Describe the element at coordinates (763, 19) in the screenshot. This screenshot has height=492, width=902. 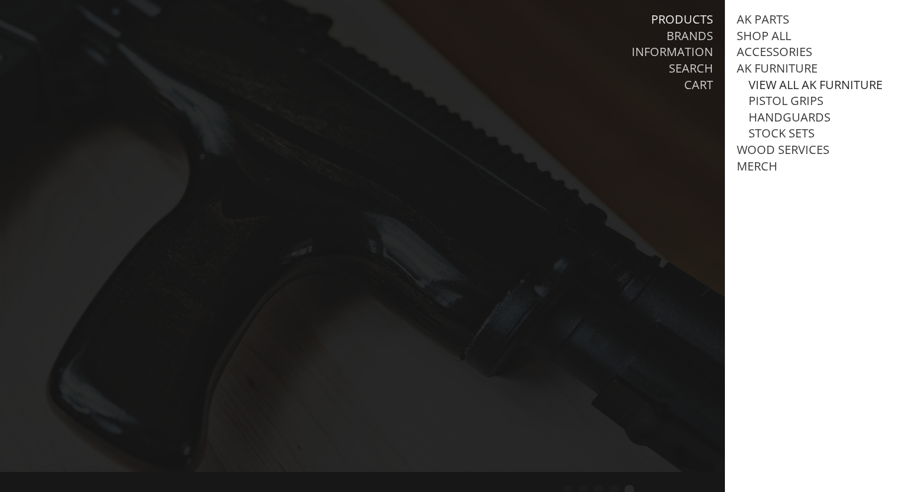
I see `a: AK Parts` at that location.